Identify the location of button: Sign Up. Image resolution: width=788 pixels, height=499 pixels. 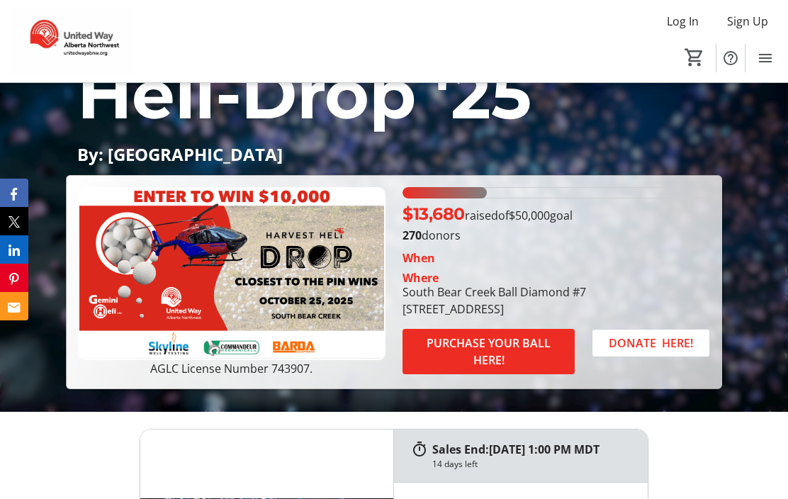
(748, 21).